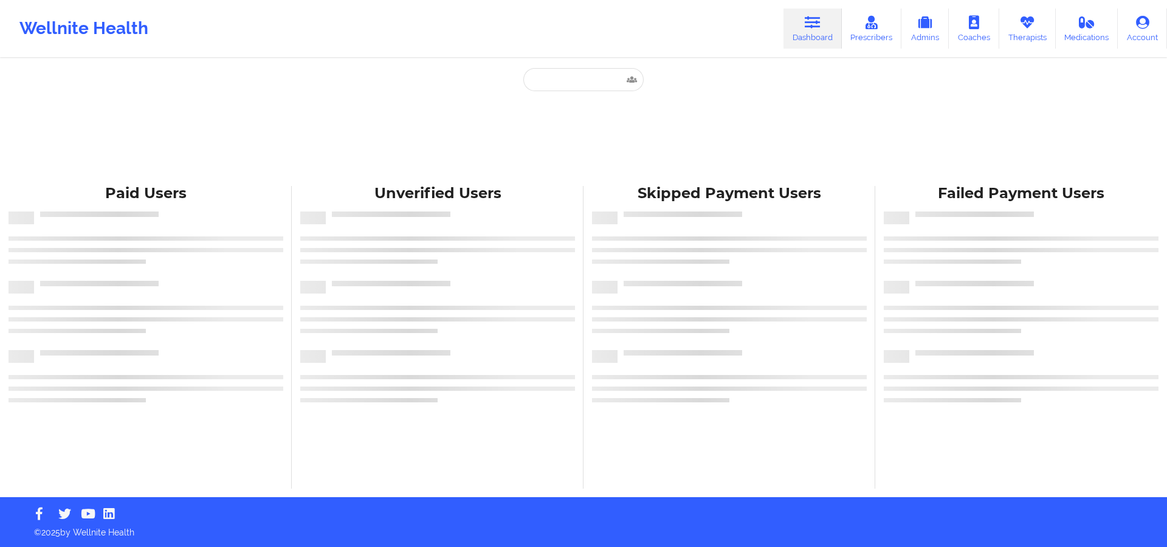 The image size is (1167, 547). I want to click on div: Paid Users, so click(146, 193).